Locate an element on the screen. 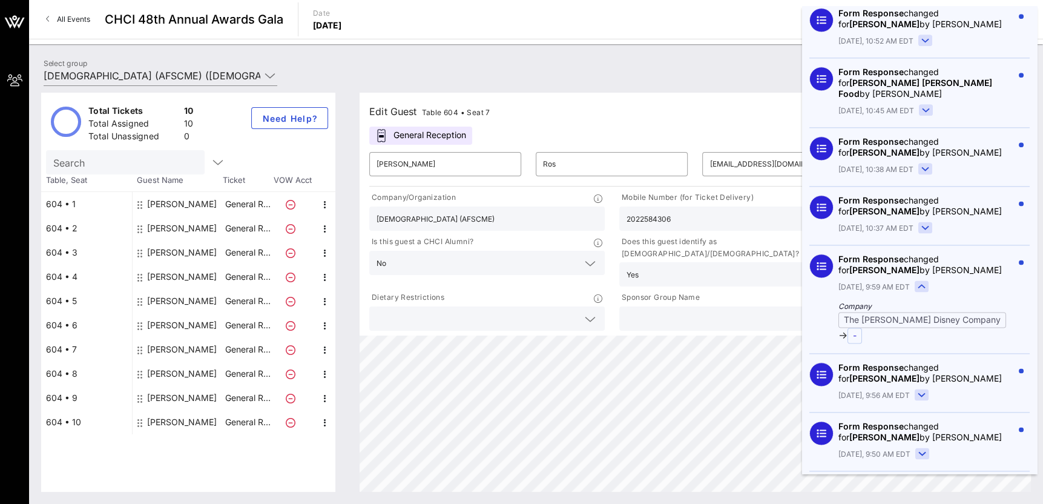 The image size is (1043, 504). a: All Events is located at coordinates (68, 19).